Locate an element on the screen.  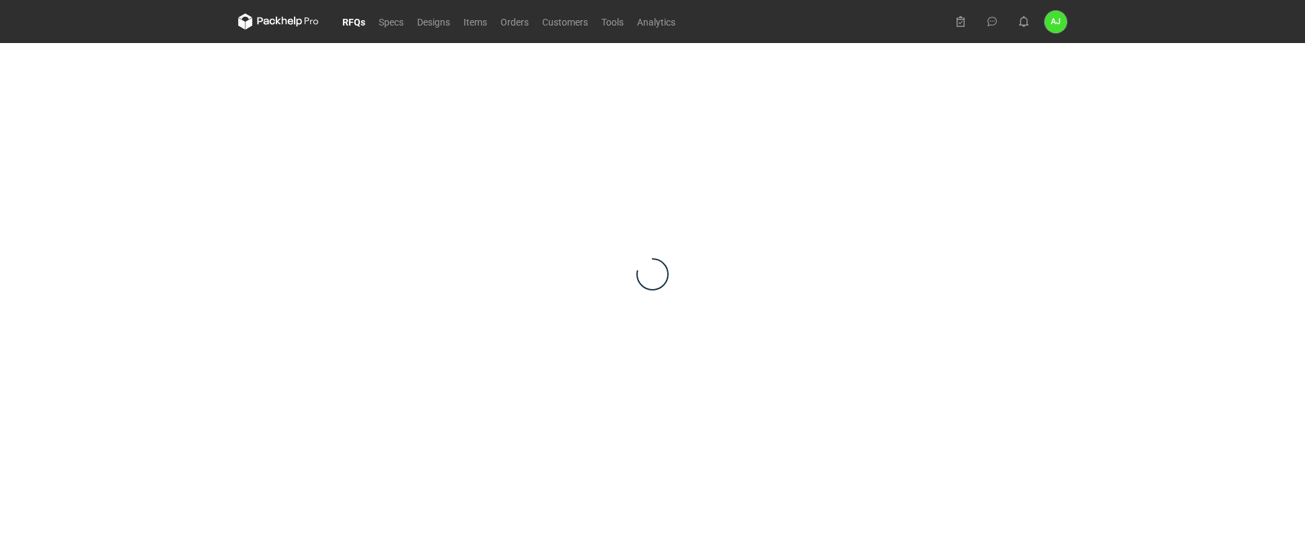
a: Items is located at coordinates (475, 22).